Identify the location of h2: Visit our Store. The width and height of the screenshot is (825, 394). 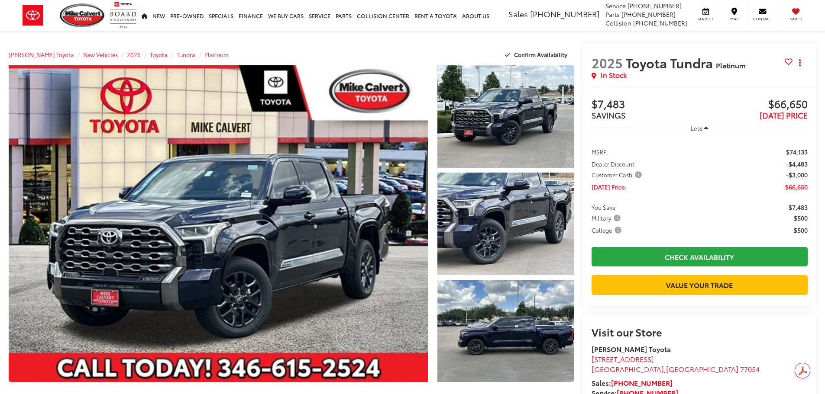
(699, 332).